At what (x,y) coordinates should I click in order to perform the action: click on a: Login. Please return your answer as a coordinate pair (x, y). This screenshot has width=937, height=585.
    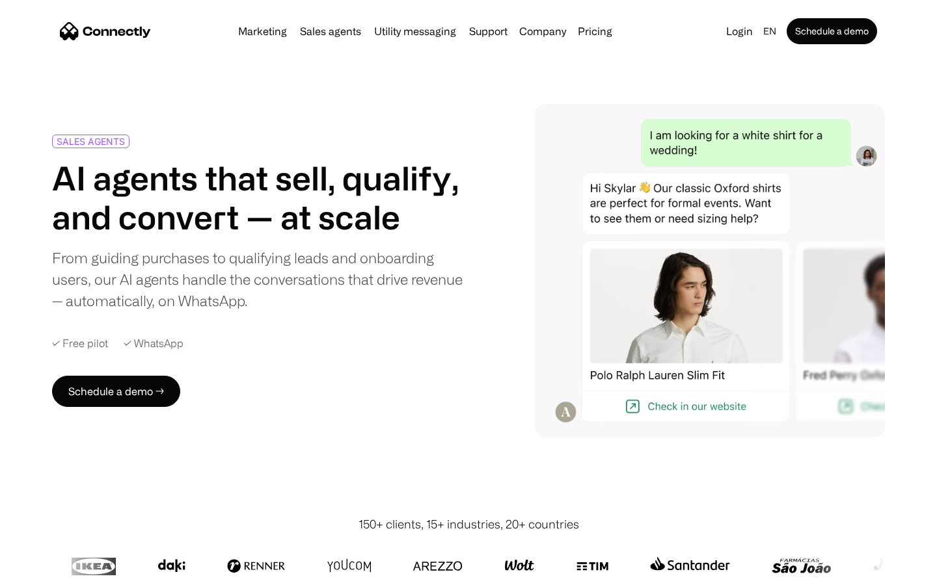
    Looking at the image, I should click on (739, 31).